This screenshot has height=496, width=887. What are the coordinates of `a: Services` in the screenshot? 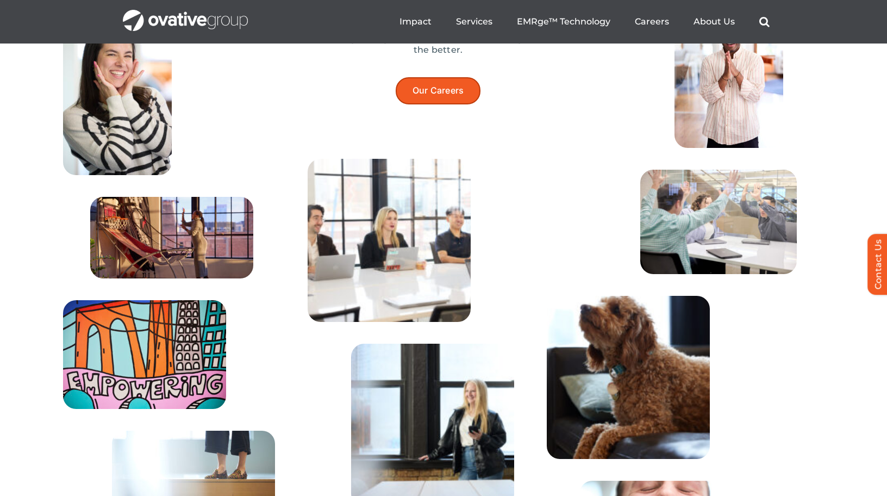 It's located at (474, 22).